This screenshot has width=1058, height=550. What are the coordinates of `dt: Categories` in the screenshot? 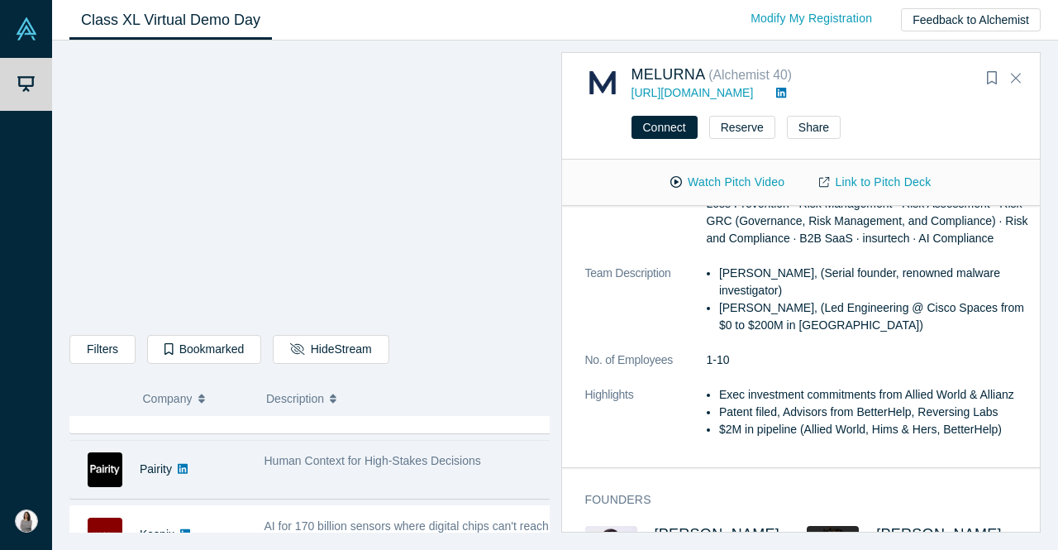 It's located at (646, 212).